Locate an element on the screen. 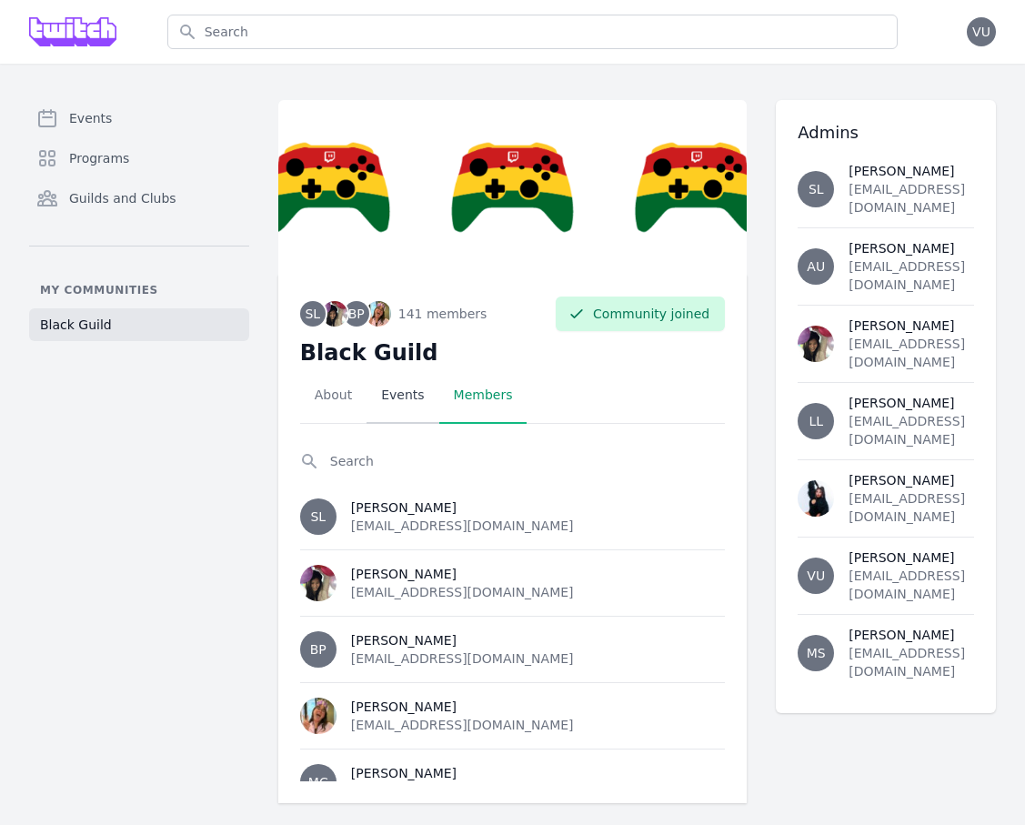 This screenshot has width=1025, height=825. a: Black Guild is located at coordinates (139, 325).